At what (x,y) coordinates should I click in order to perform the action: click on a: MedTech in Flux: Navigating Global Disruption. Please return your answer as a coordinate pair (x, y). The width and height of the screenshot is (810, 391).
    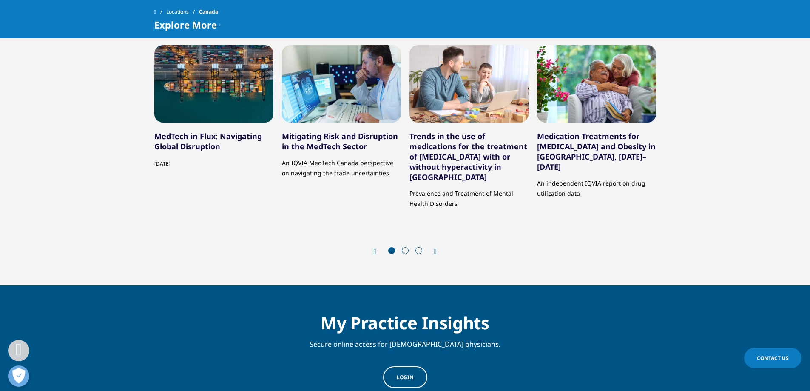
    Looking at the image, I should click on (208, 141).